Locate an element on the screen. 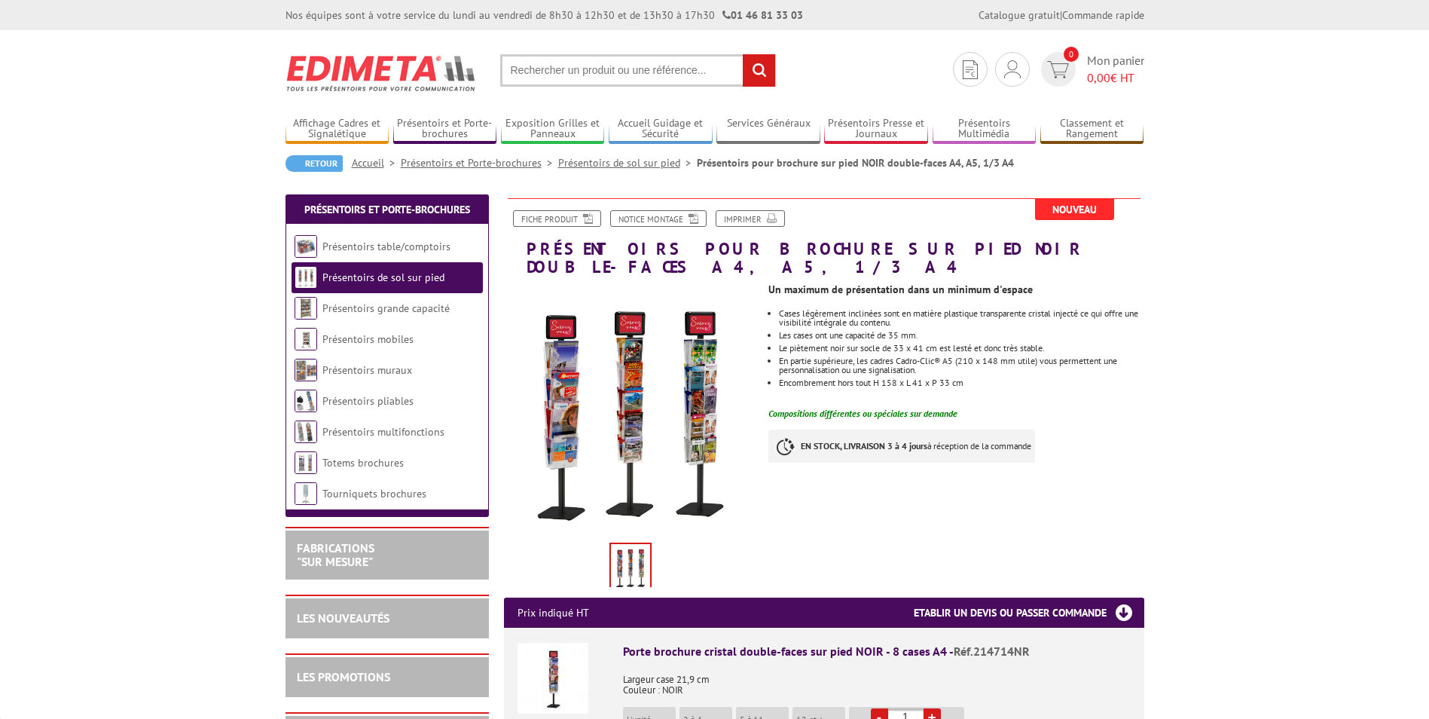  a: Fiche produit is located at coordinates (557, 218).